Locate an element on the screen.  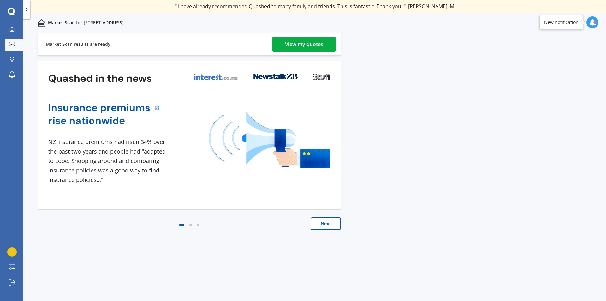
div: NZ insurance premiums had risen 34% over the past two years and people had "adapted to cope. Shop... is located at coordinates (108, 161).